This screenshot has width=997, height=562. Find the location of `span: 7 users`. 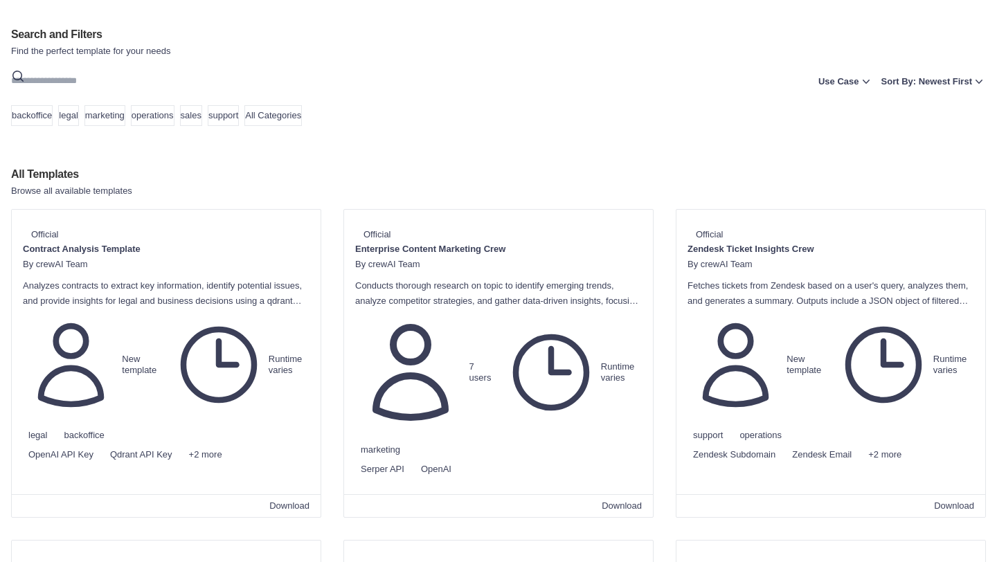

span: 7 users is located at coordinates (481, 372).